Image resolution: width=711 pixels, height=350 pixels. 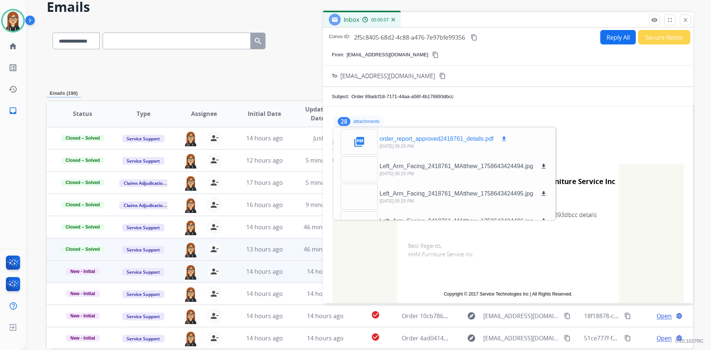 I want to click on span: 51ce777f-f17d-4909-a8ae-1ff51163b61d, so click(x=639, y=338).